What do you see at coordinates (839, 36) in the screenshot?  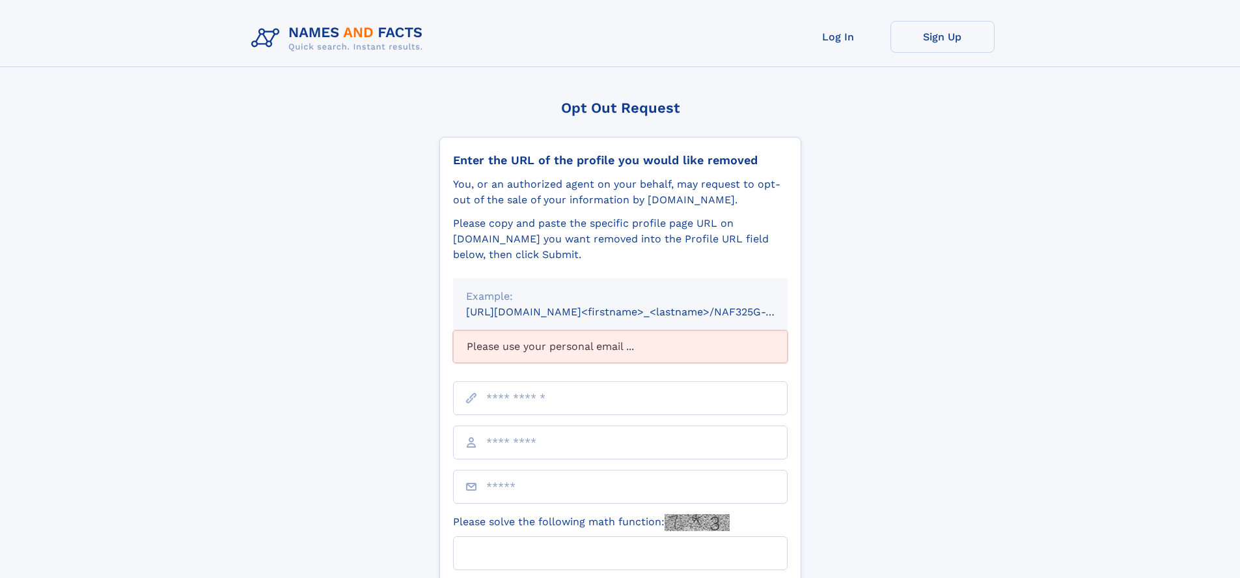 I see `a: Log In` at bounding box center [839, 36].